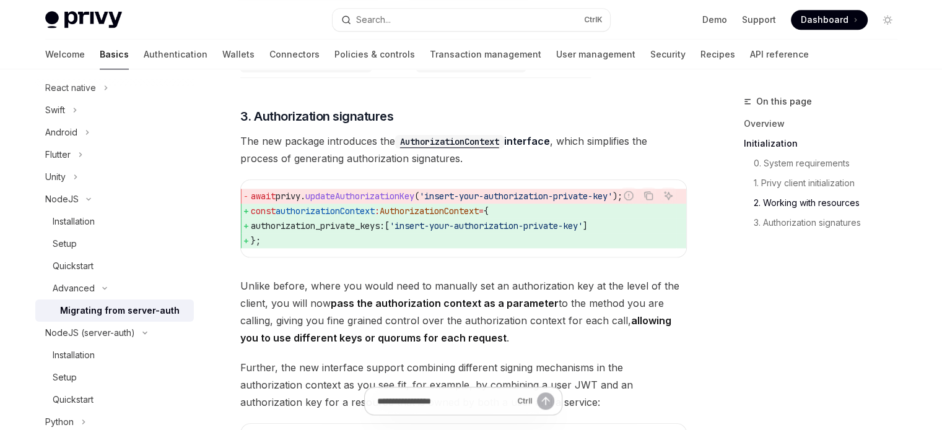 The image size is (942, 430). Describe the element at coordinates (596, 54) in the screenshot. I see `a: User management` at that location.